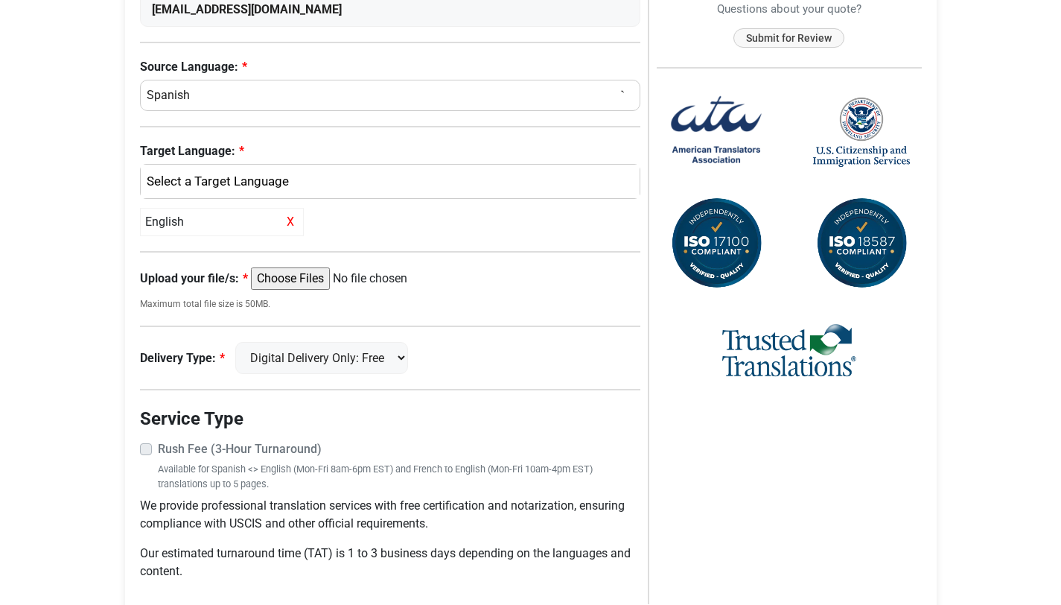 This screenshot has width=1061, height=605. I want to click on small: Available for Spanish <> English (Mon-Fri 8am-6pm EST) and French to English (Mon-Fri 10am-4pm ES..., so click(399, 476).